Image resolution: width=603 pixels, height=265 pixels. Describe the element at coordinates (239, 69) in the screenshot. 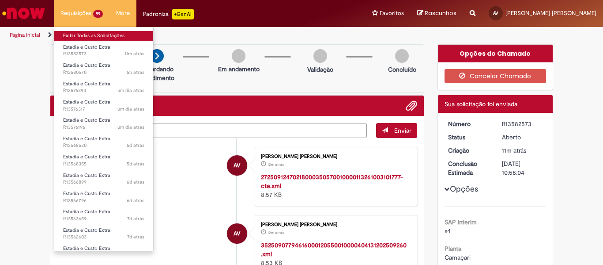

I see `p: Em andamento` at that location.